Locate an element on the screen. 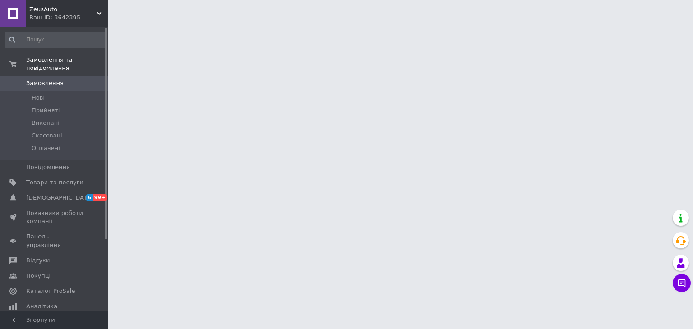 Image resolution: width=693 pixels, height=329 pixels. span: Товари та послуги is located at coordinates (55, 183).